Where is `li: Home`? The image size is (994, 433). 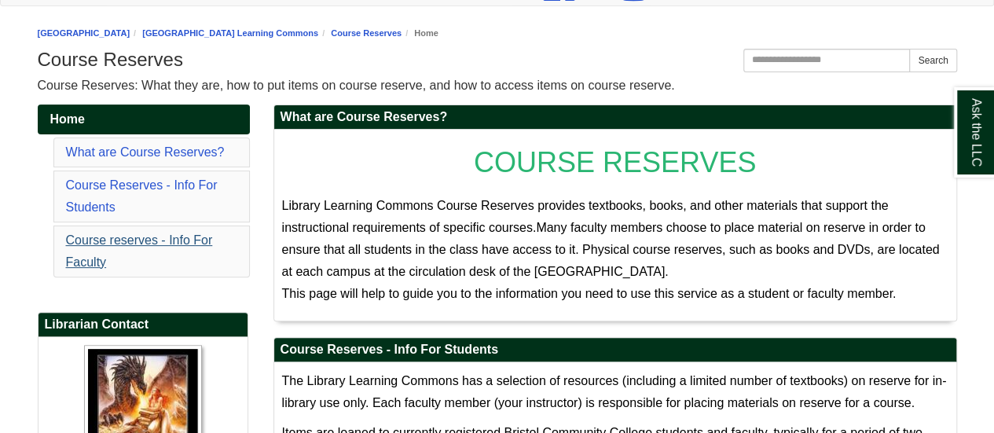
li: Home is located at coordinates (420, 33).